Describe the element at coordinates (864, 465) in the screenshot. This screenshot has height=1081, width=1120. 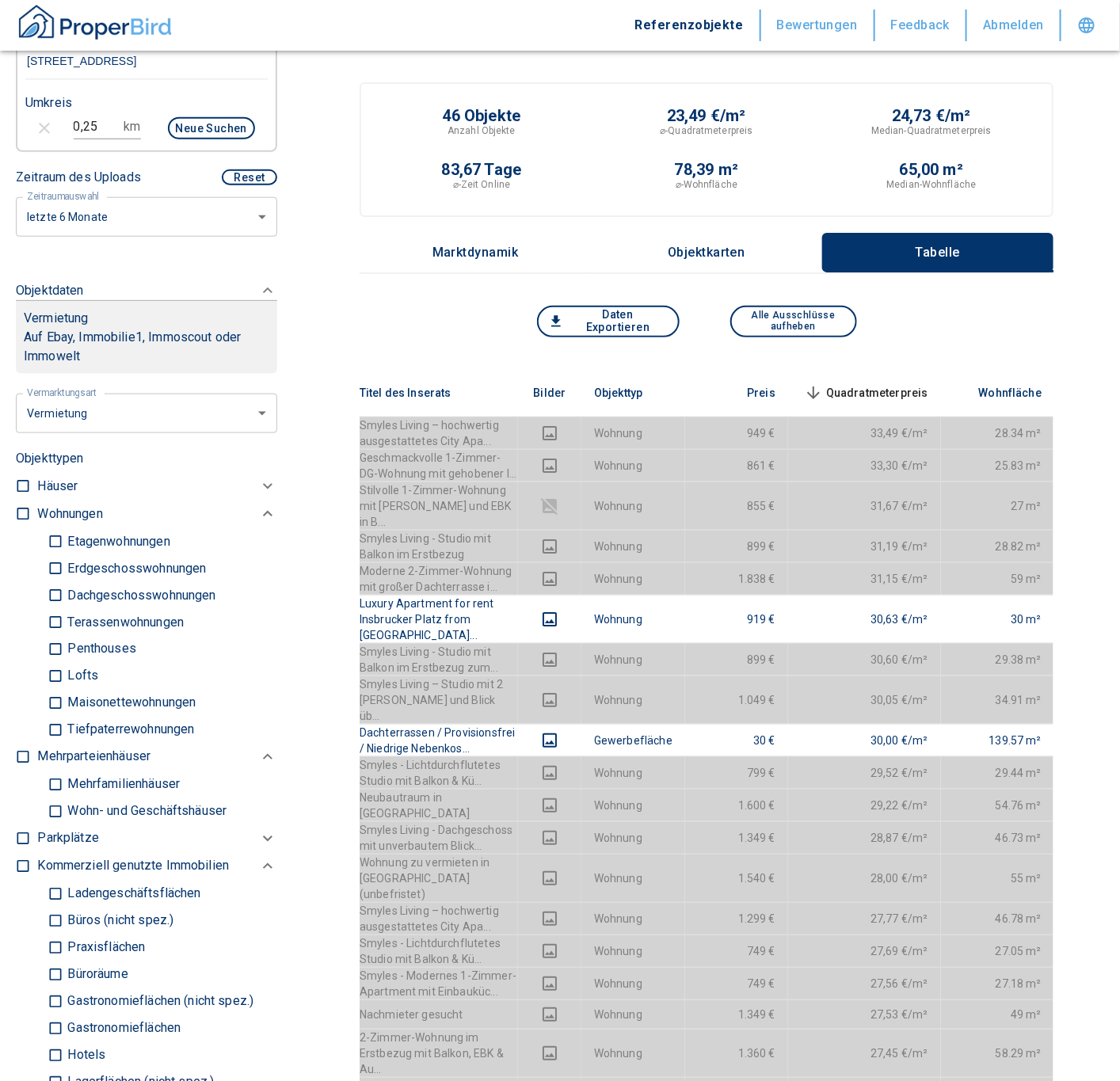
I see `td: 33,30 €/m²` at that location.